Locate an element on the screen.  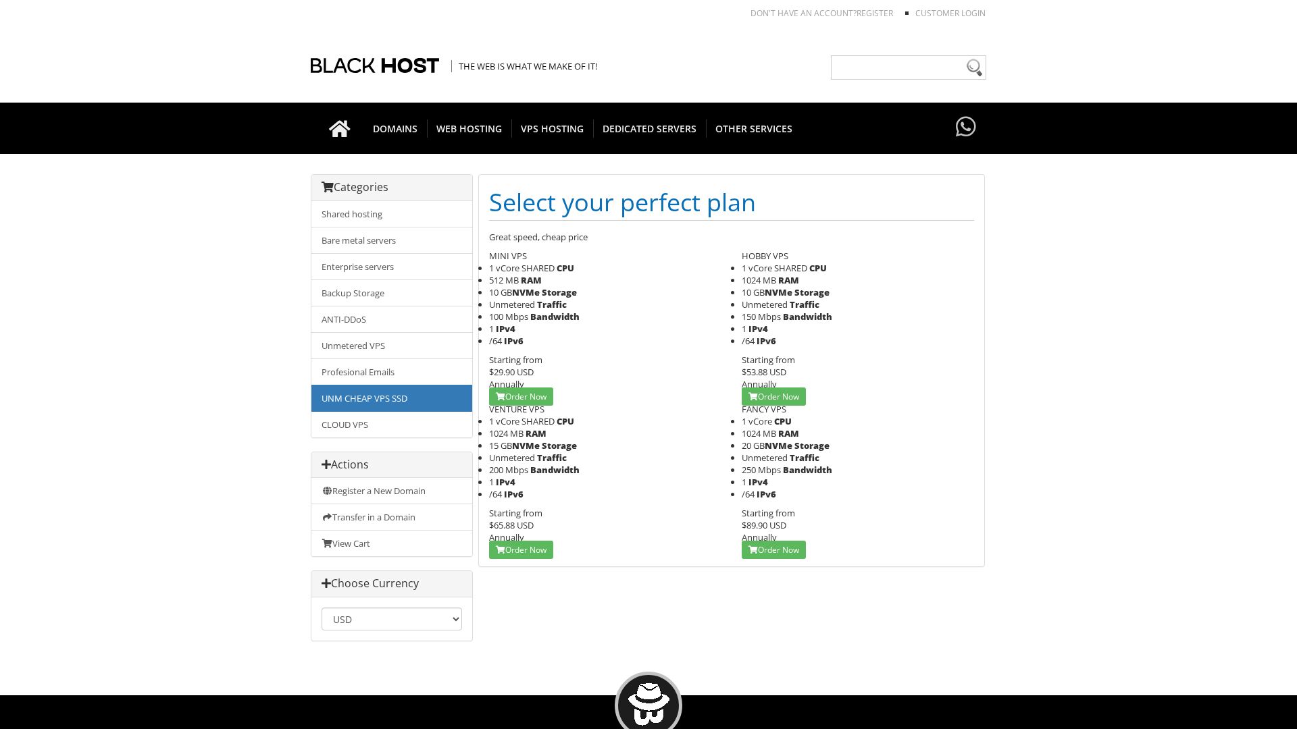
a: CLOUD VPS is located at coordinates (392, 424).